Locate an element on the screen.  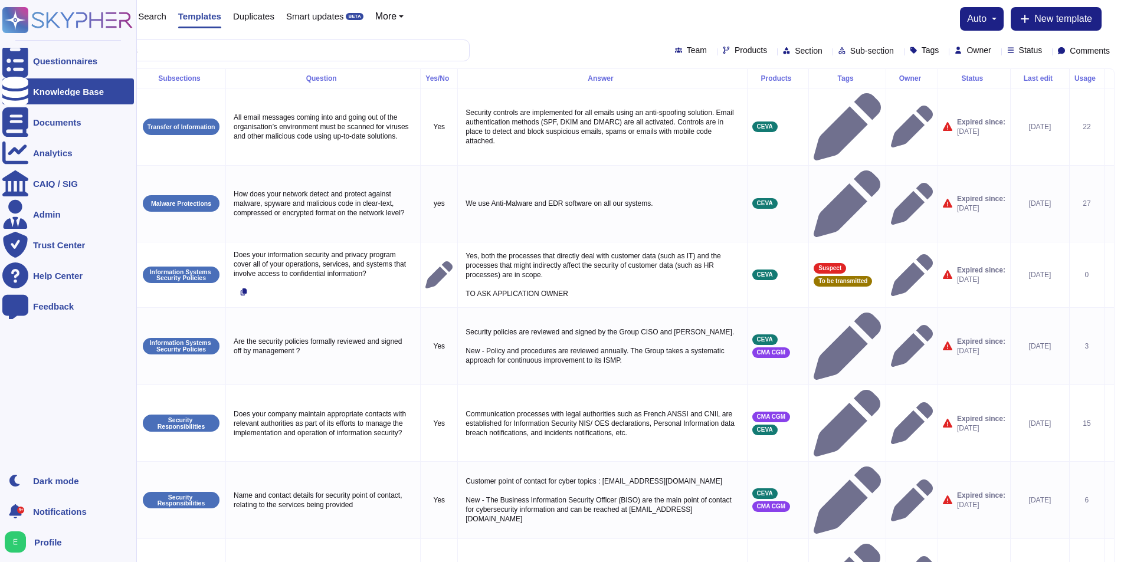
span: Smart updates is located at coordinates (315, 16).